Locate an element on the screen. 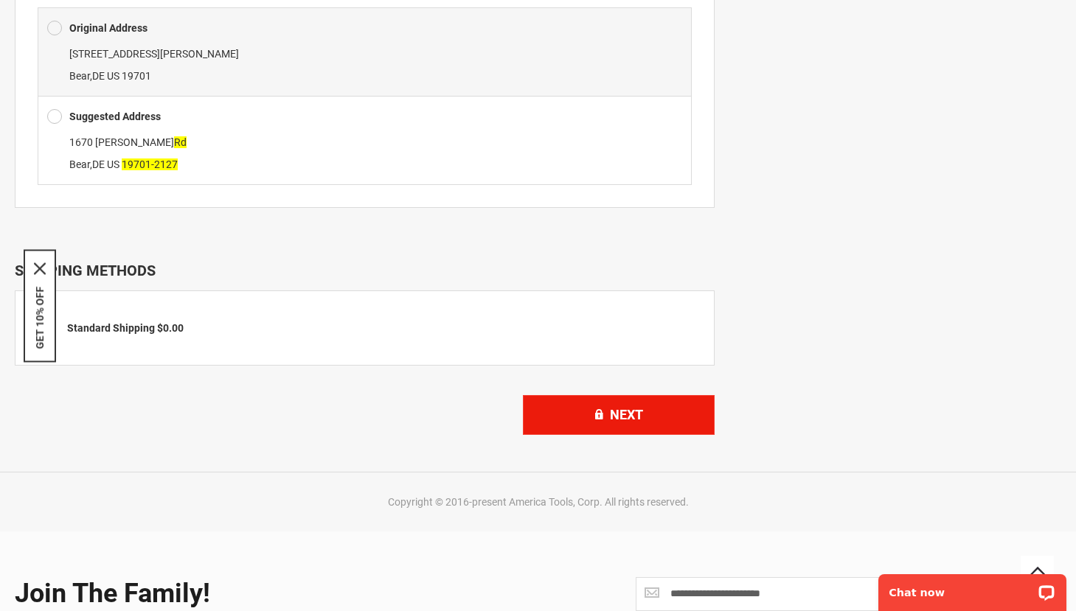  b: Suggested Address is located at coordinates (115, 117).